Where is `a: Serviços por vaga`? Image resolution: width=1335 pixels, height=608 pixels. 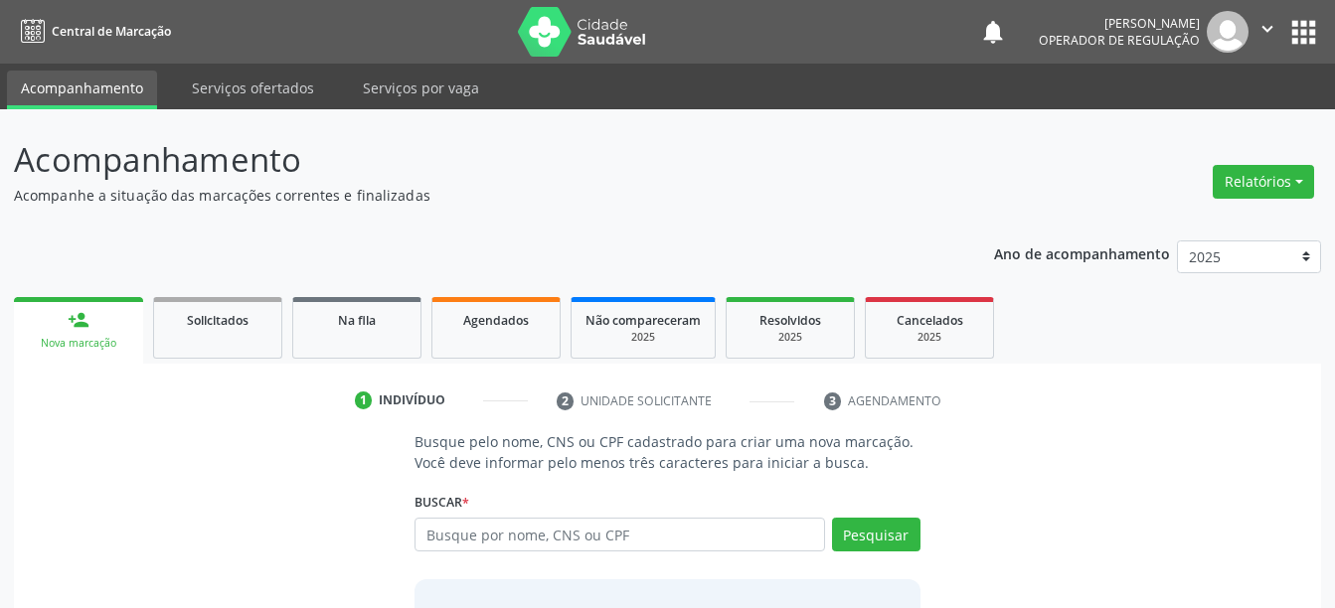 a: Serviços por vaga is located at coordinates (421, 87).